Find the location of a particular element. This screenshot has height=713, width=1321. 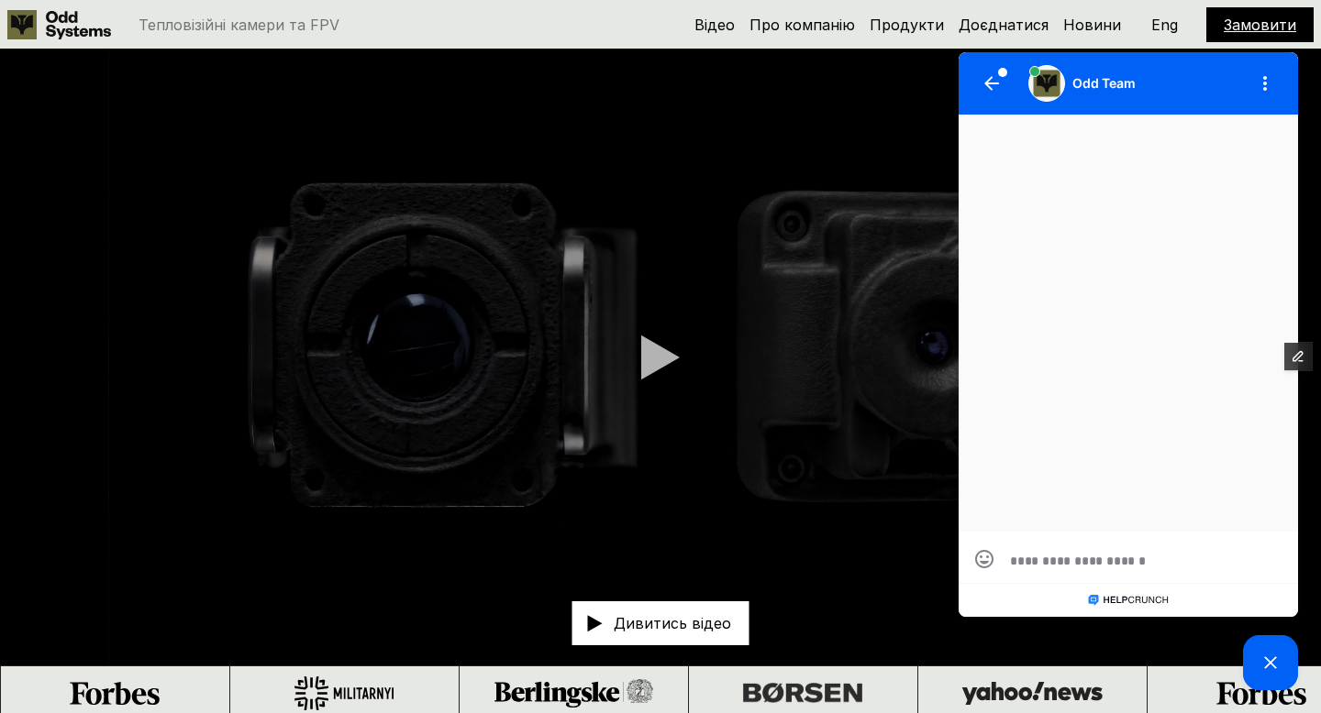

a: Новини is located at coordinates (1091, 25).